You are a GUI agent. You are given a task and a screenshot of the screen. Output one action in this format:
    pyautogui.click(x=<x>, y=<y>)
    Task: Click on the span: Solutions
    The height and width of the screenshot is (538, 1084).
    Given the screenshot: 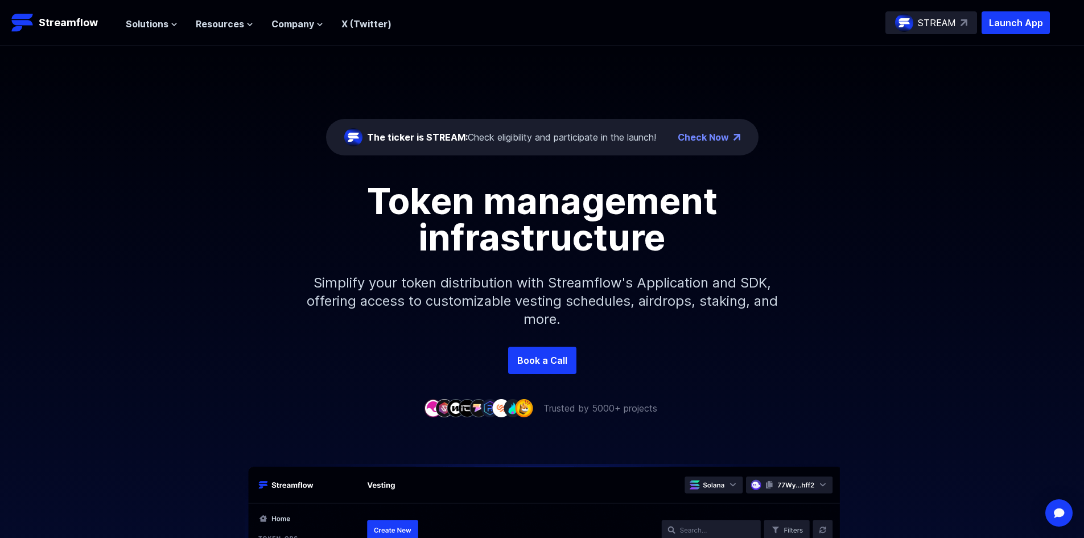 What is the action you would take?
    pyautogui.click(x=147, y=24)
    